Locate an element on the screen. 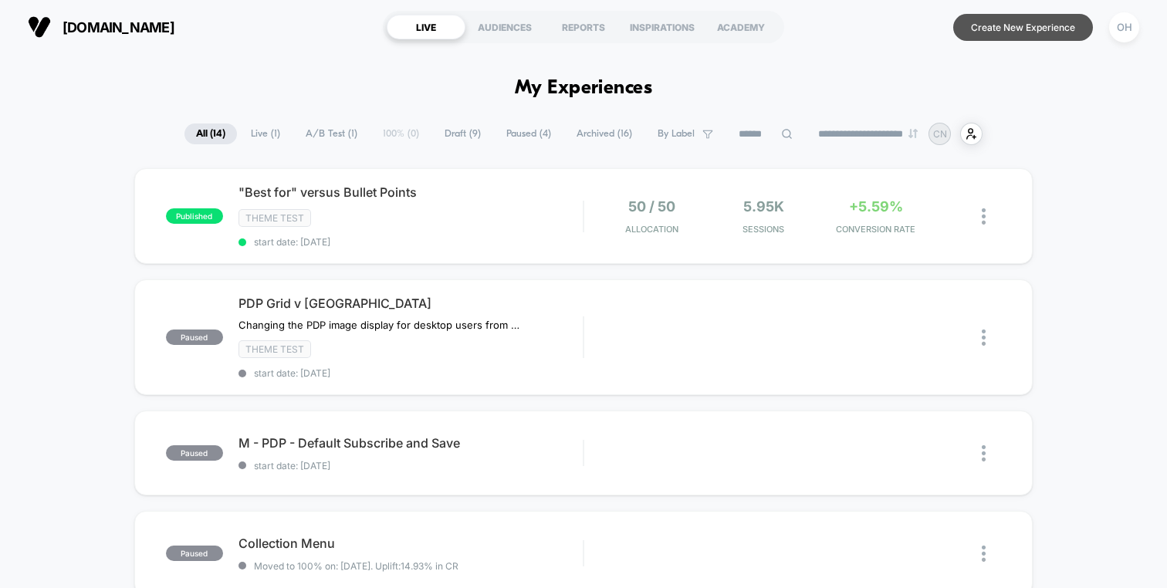 Image resolution: width=1167 pixels, height=588 pixels. span: Paused ( 4 ) is located at coordinates (529, 133).